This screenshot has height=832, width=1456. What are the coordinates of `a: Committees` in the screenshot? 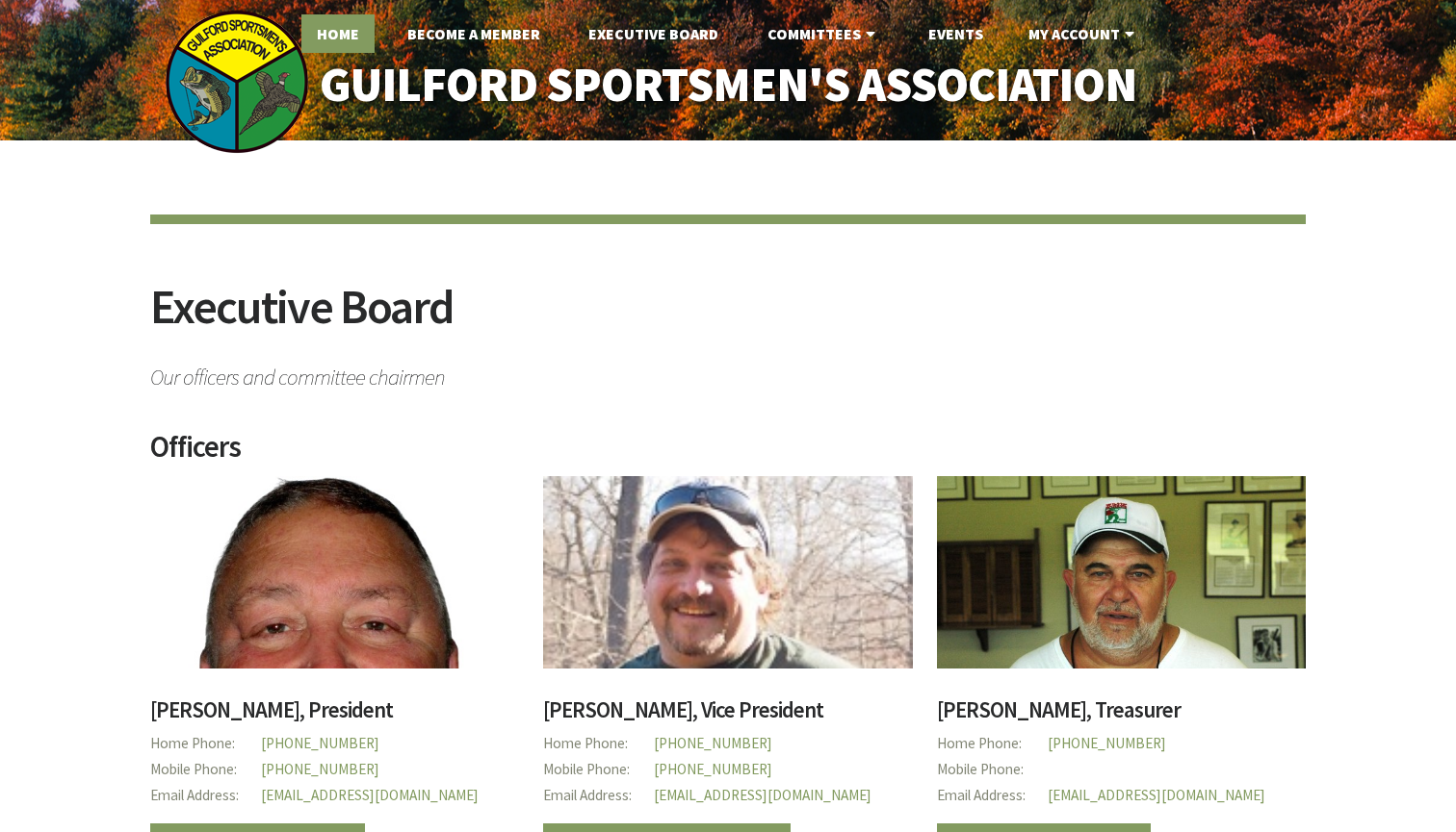 It's located at (824, 34).